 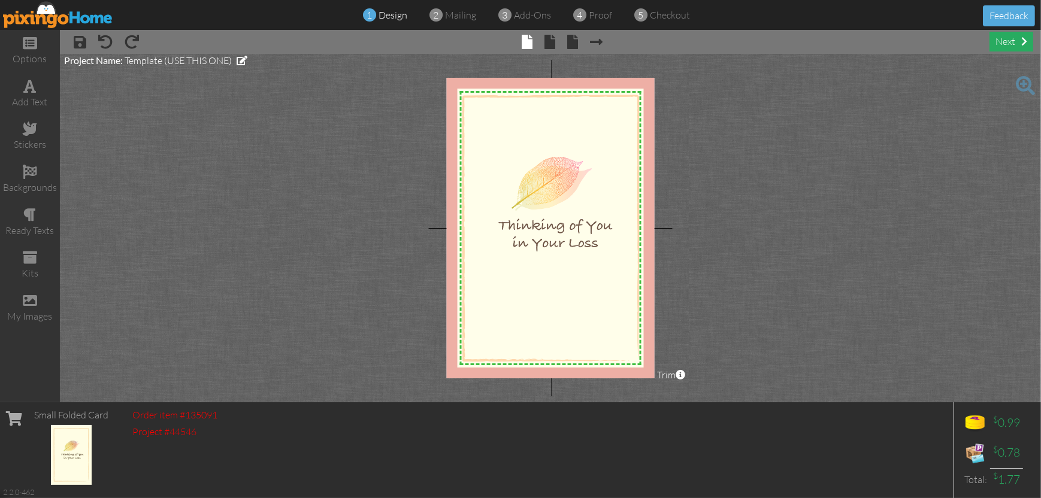 I want to click on img: points-icon.png, so click(x=975, y=423).